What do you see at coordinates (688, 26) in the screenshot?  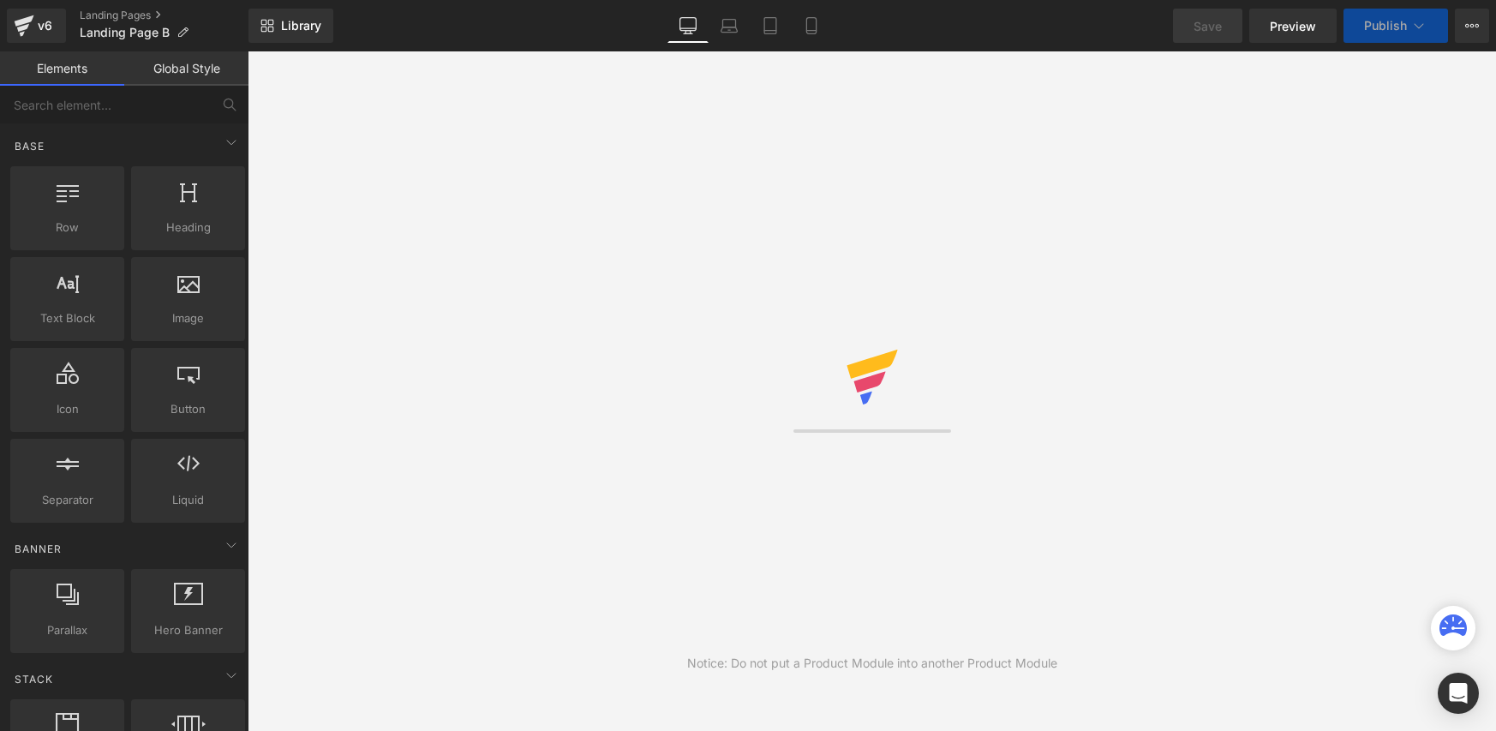 I see `a: Desktop` at bounding box center [688, 26].